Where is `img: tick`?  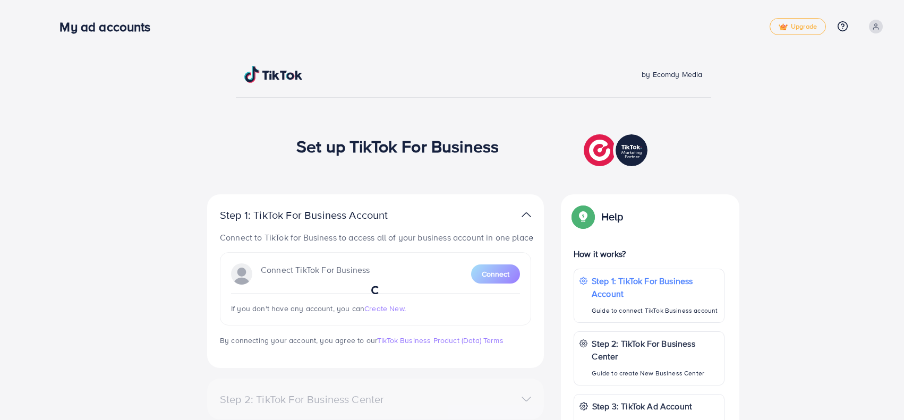
img: tick is located at coordinates (783, 27).